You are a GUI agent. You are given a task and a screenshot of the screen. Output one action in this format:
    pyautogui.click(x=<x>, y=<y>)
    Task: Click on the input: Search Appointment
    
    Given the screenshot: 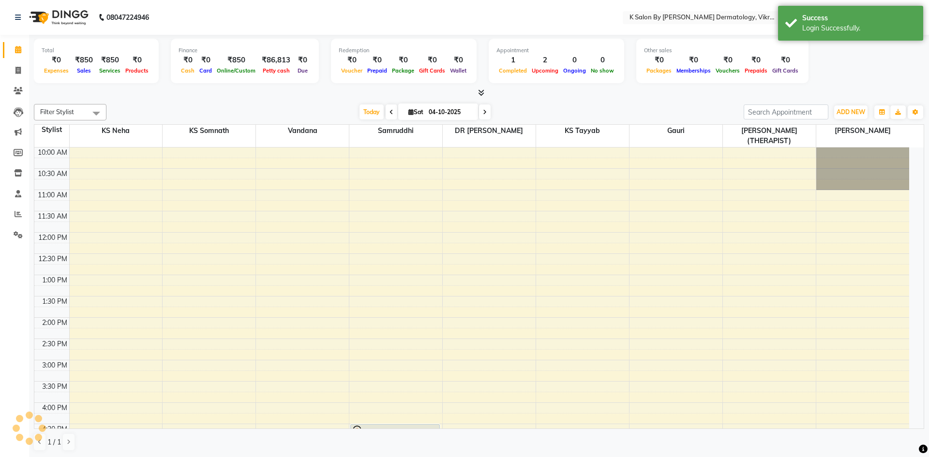 What is the action you would take?
    pyautogui.click(x=785, y=112)
    